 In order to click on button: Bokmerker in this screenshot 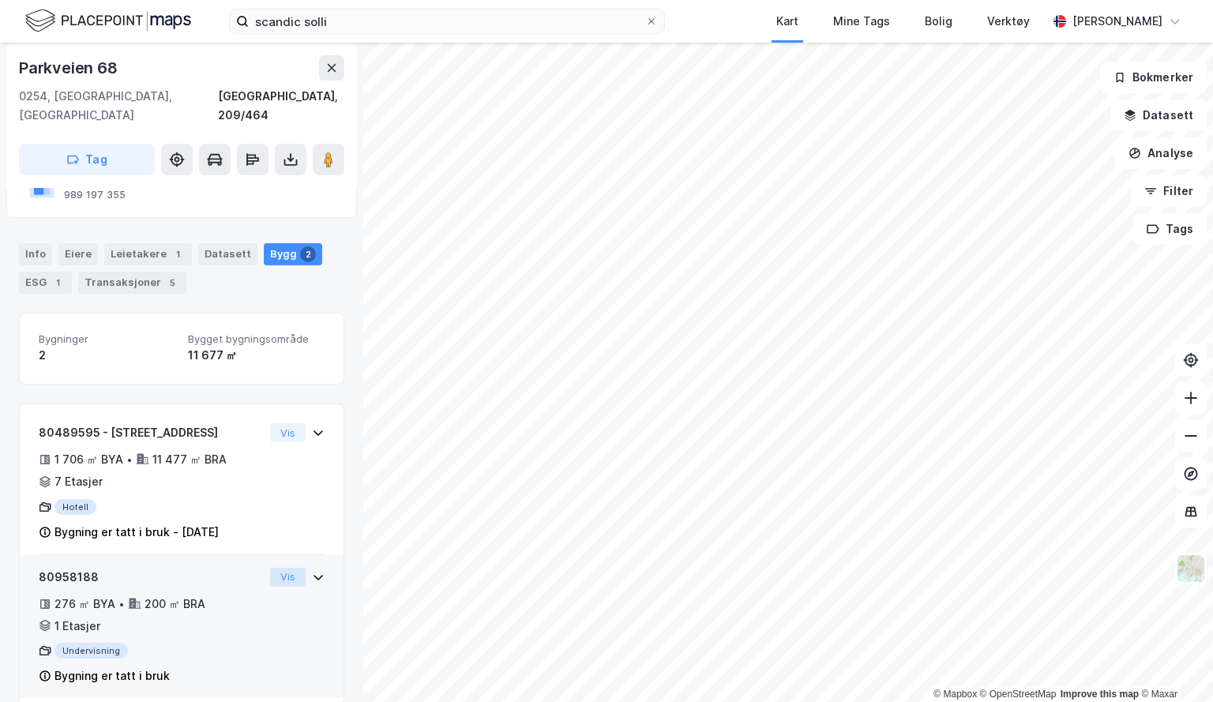, I will do `click(1153, 77)`.